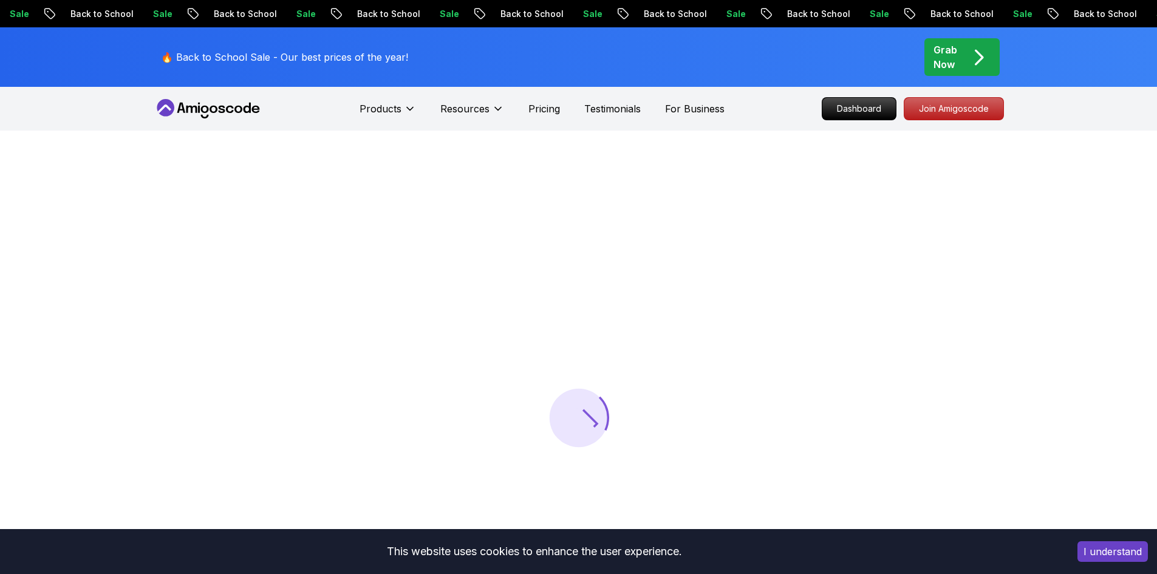  Describe the element at coordinates (1113, 552) in the screenshot. I see `button: Accept cookies` at that location.